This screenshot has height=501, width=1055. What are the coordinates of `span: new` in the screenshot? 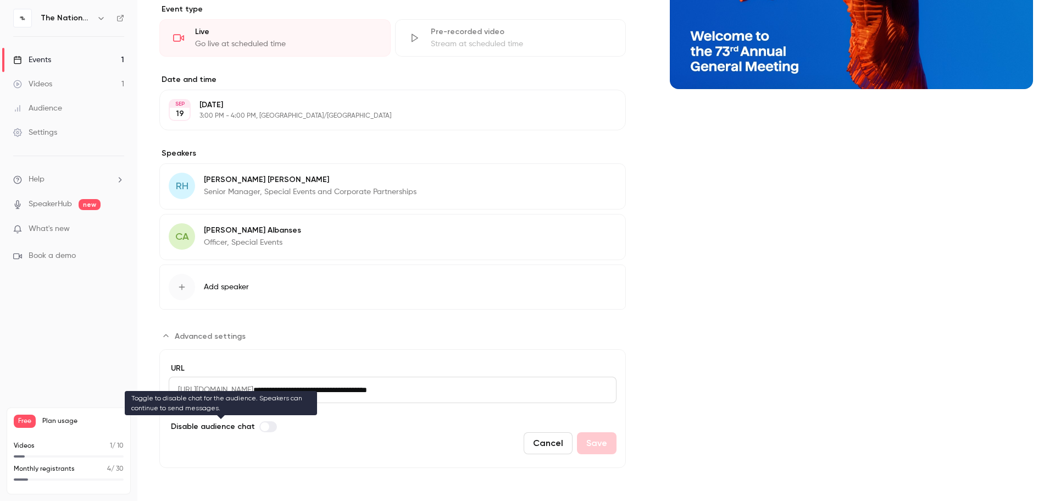 It's located at (90, 204).